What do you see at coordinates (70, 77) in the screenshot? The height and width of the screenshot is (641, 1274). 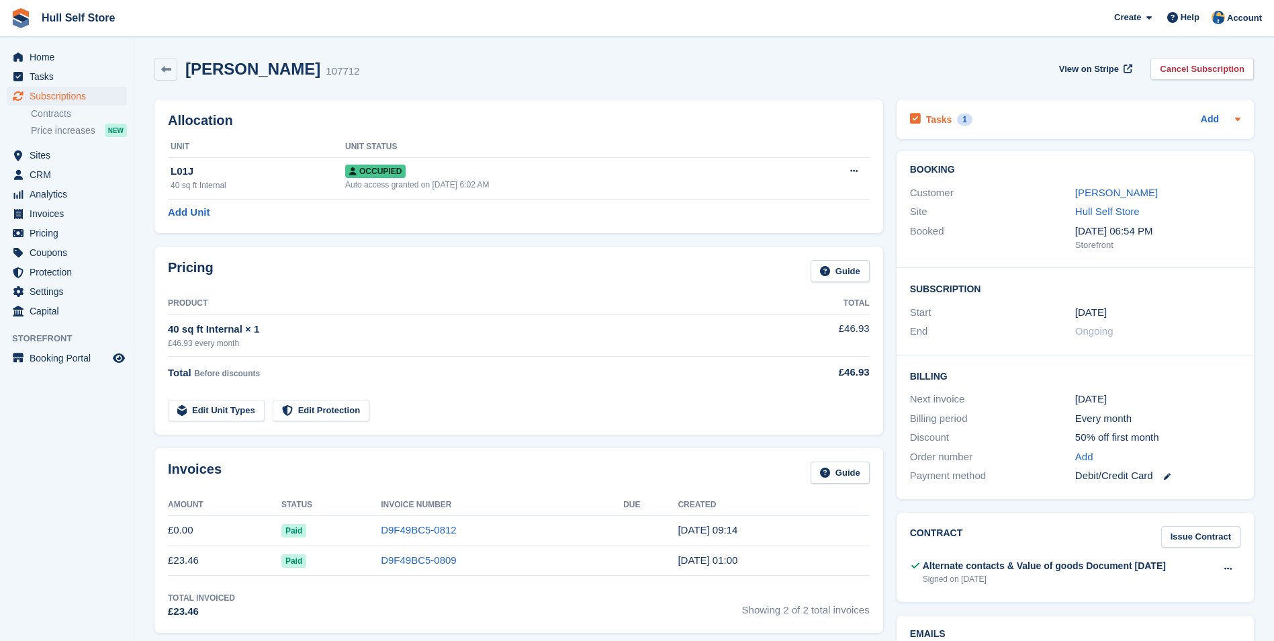 I see `span: Tasks` at bounding box center [70, 77].